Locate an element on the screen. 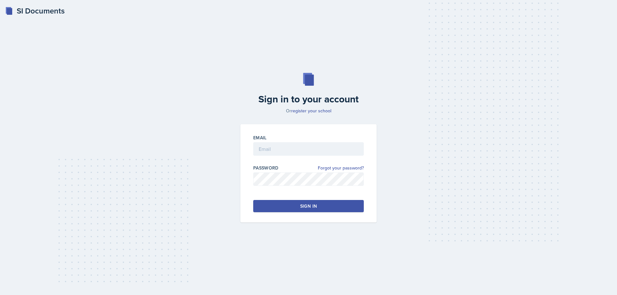 The height and width of the screenshot is (295, 617). div: Sign in is located at coordinates (308, 206).